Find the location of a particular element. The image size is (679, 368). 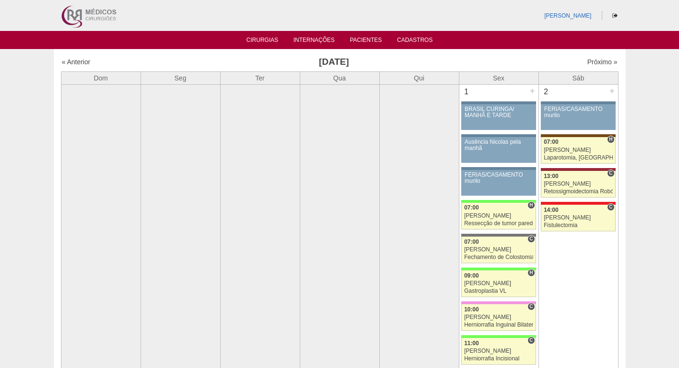

a: Próximo » is located at coordinates (602, 62).